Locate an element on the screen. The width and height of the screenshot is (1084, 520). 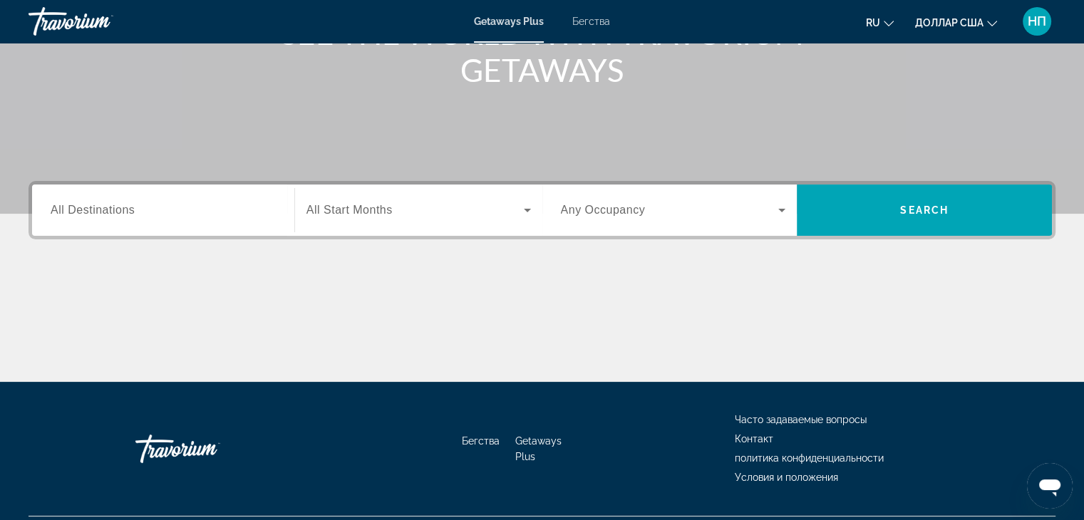
h1: SEE THE WORLD WITH TRAVORIUM GETAWAYS is located at coordinates (542, 51).